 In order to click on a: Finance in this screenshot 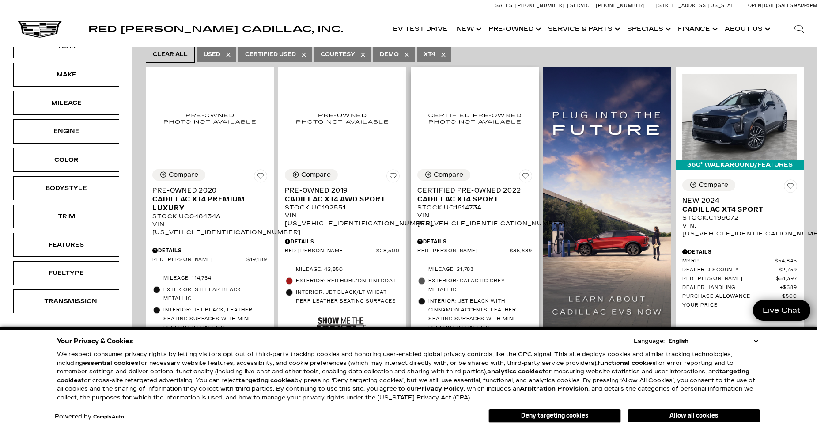, I will do `click(697, 29)`.